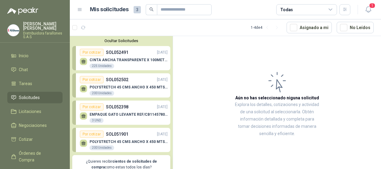 This screenshot has width=381, height=169. I want to click on span: Cotizar, so click(26, 140).